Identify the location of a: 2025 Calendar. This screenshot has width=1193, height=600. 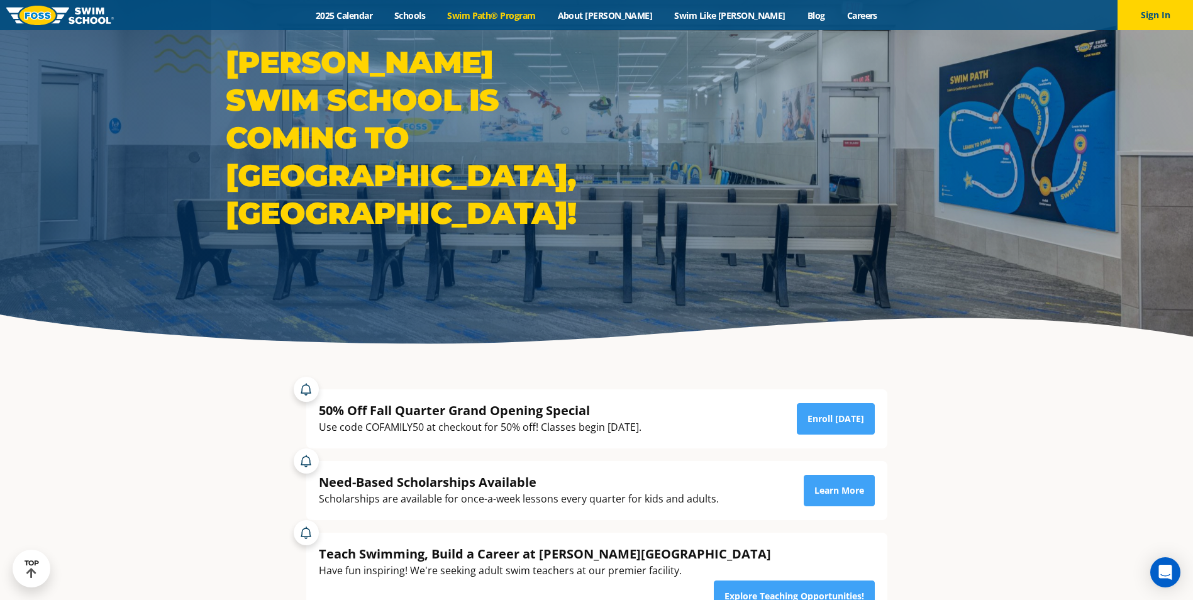
(344, 15).